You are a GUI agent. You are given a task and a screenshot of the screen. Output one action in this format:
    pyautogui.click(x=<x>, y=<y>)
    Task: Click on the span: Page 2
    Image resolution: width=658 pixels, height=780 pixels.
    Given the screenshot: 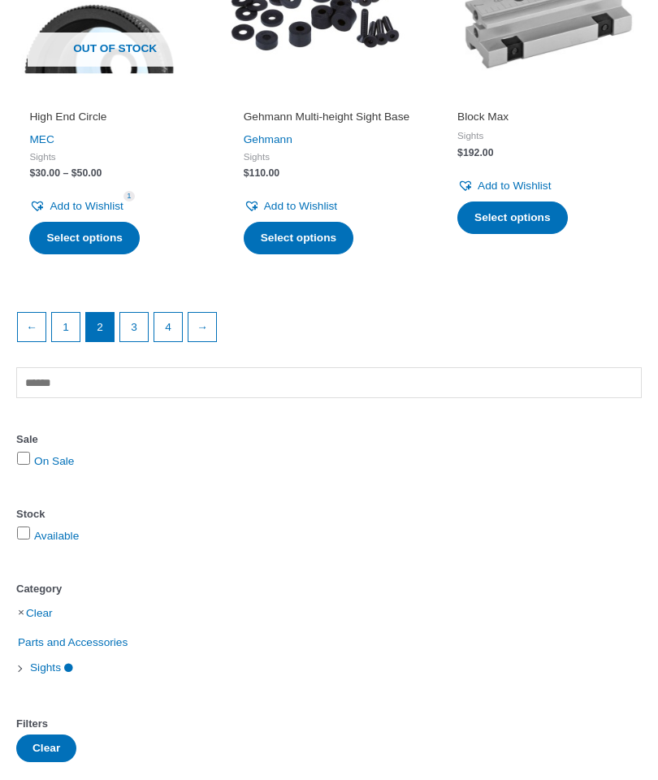 What is the action you would take?
    pyautogui.click(x=100, y=327)
    